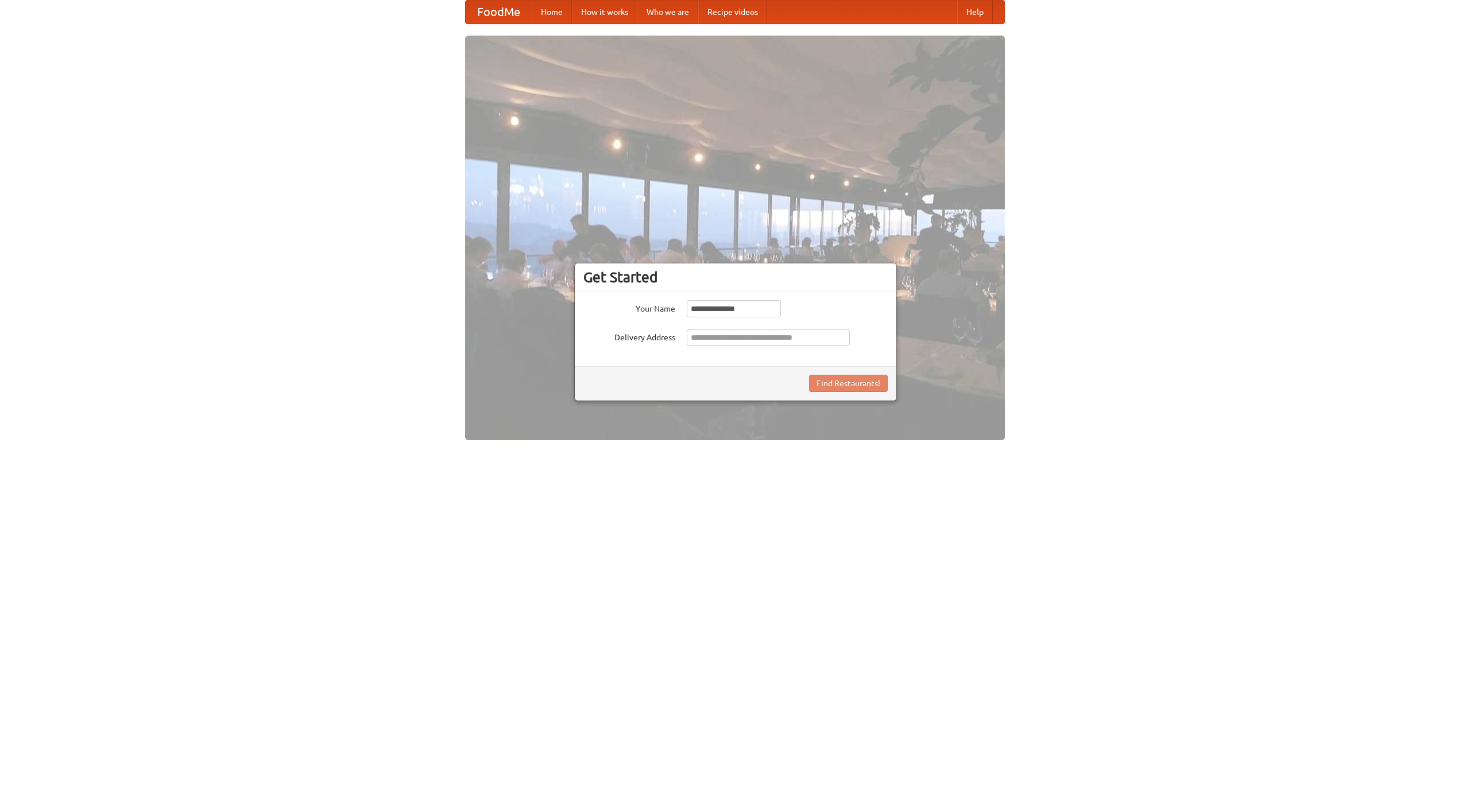 Image resolution: width=1470 pixels, height=812 pixels. Describe the element at coordinates (604, 12) in the screenshot. I see `a: How it works` at that location.